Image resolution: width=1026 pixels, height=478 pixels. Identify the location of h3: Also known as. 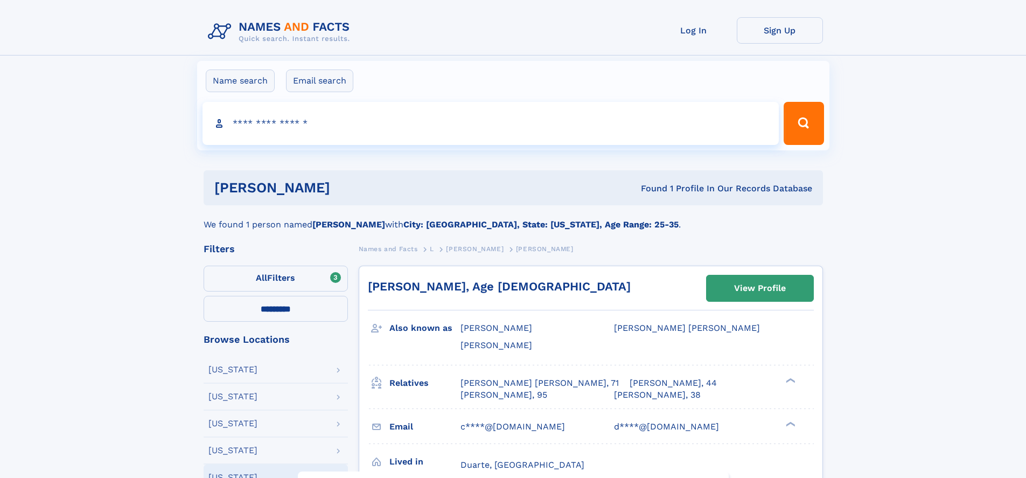
(425, 328).